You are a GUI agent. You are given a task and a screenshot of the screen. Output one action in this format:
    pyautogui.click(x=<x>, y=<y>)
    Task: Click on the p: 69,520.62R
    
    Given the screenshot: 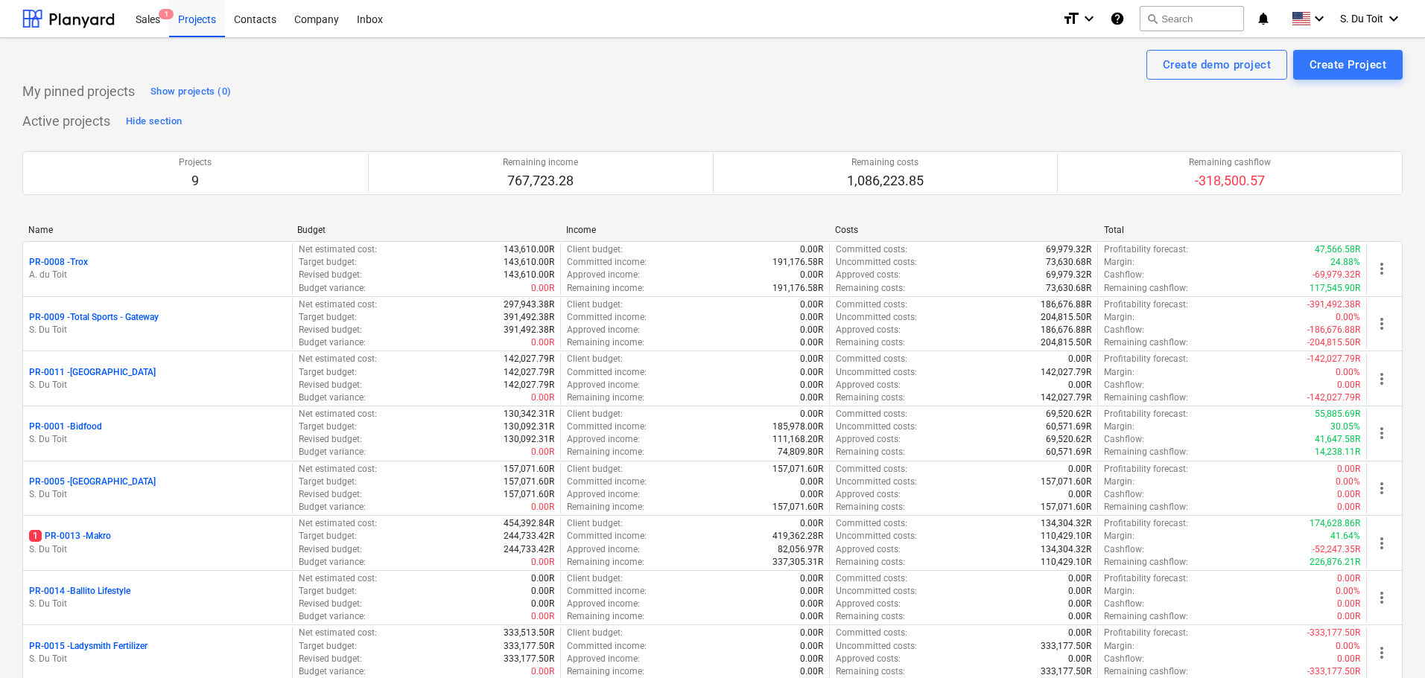 What is the action you would take?
    pyautogui.click(x=1068, y=439)
    